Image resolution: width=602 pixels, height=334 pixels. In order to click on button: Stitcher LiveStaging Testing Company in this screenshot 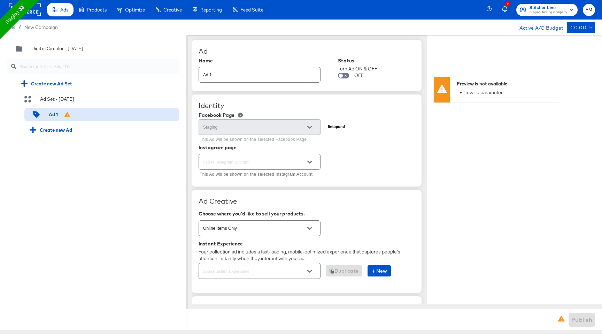, I will do `click(547, 10)`.